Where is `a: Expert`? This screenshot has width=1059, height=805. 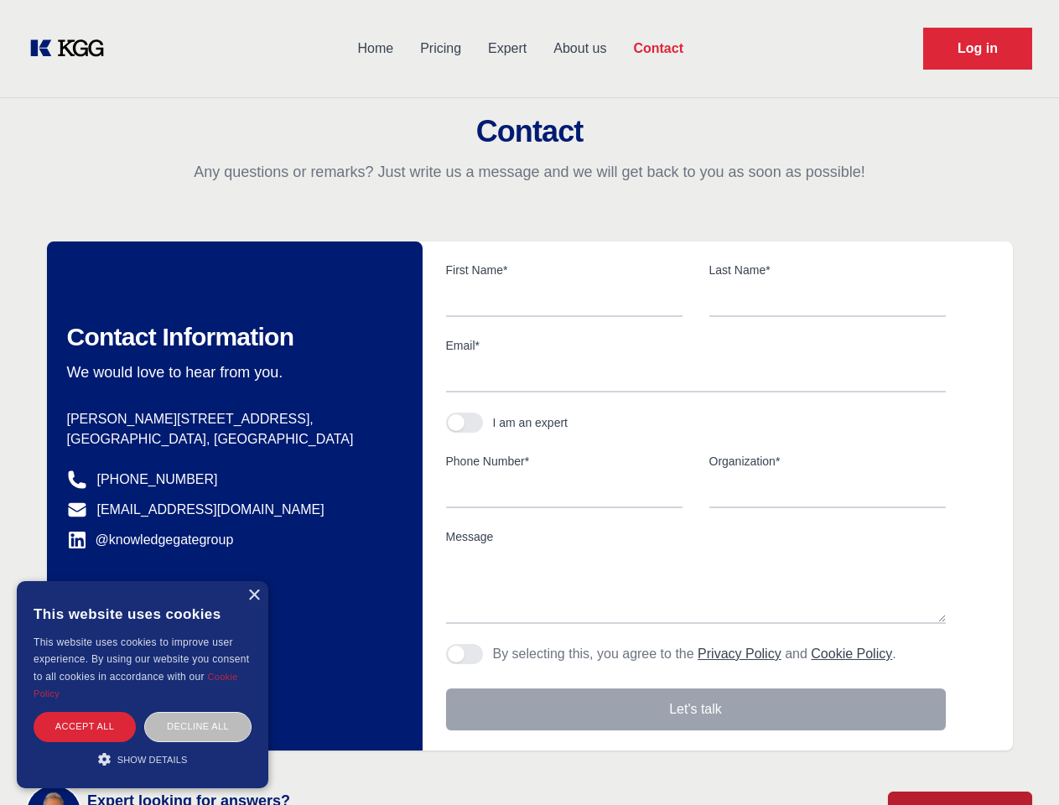 a: Expert is located at coordinates (507, 49).